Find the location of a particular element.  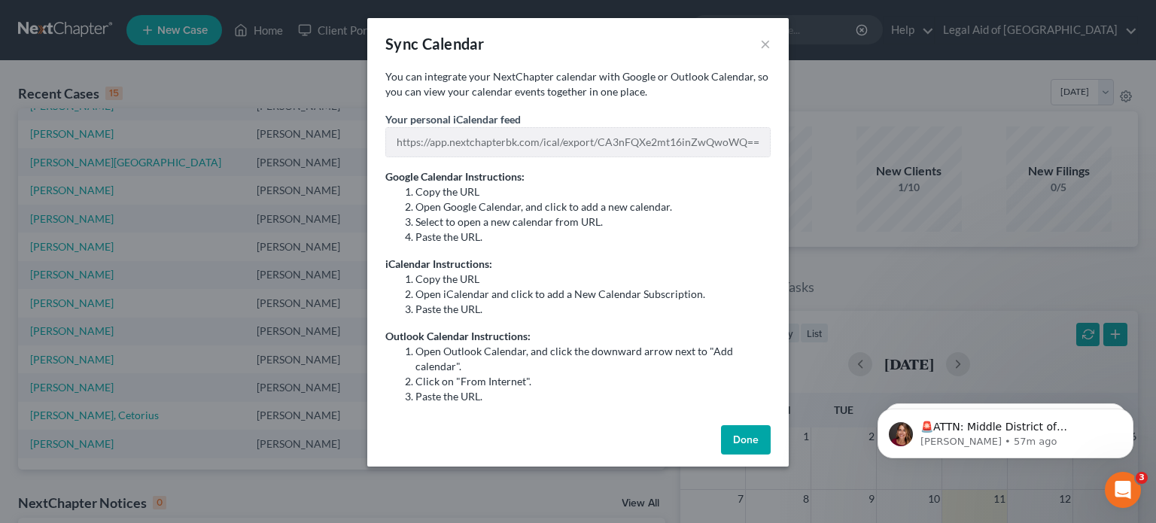

b: Google Calendar Instructions: is located at coordinates (455, 176).